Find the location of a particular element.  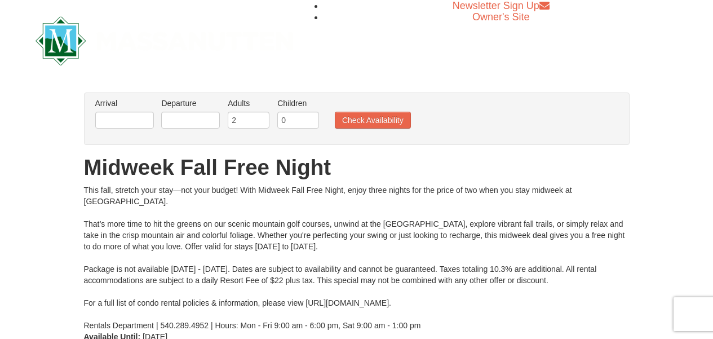

a: Owner's Site is located at coordinates (500, 17).